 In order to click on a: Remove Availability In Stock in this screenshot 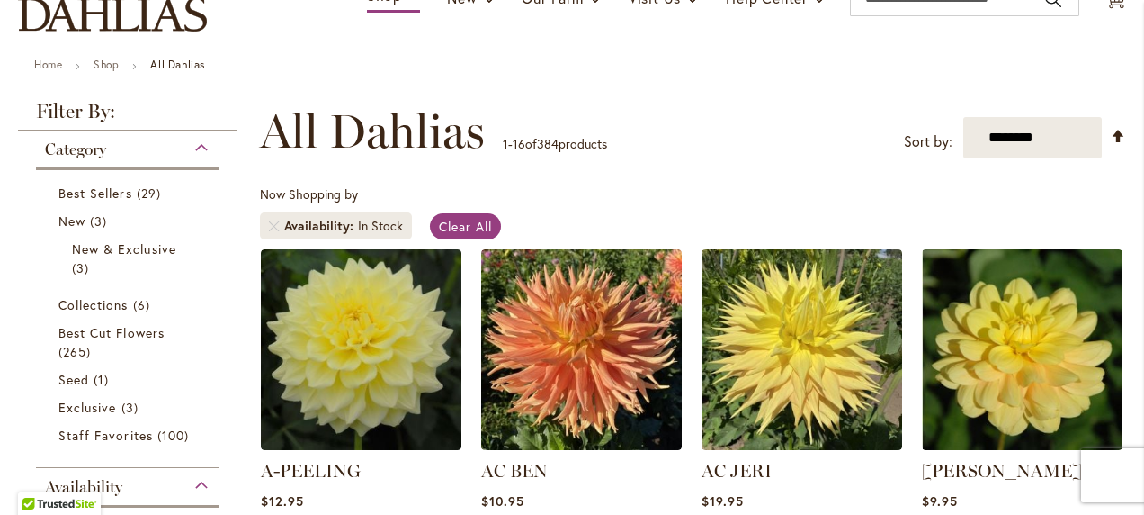, I will do `click(274, 226)`.